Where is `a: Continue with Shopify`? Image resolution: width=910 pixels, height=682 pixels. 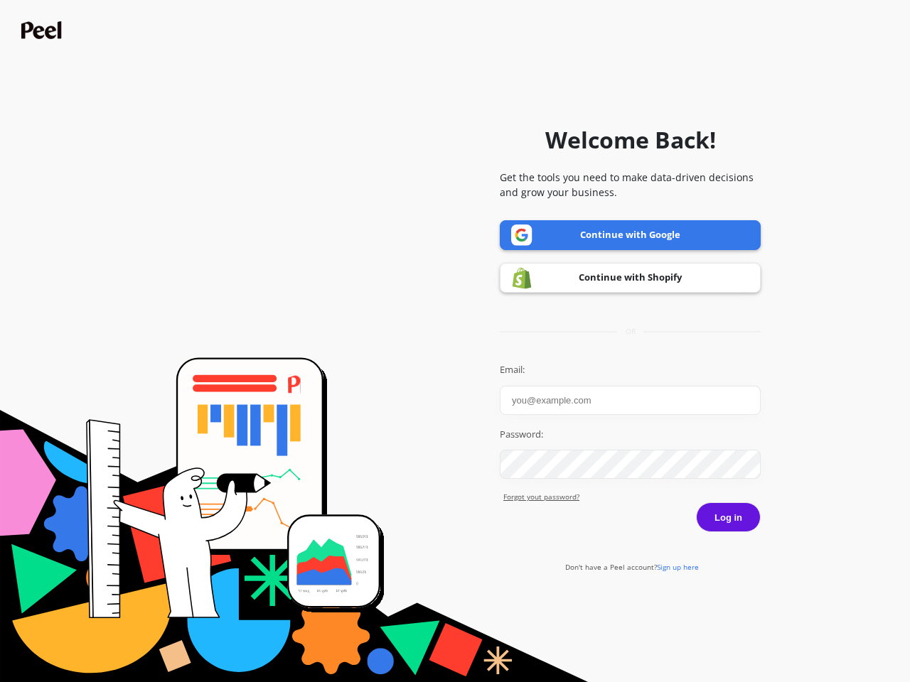
a: Continue with Shopify is located at coordinates (630, 278).